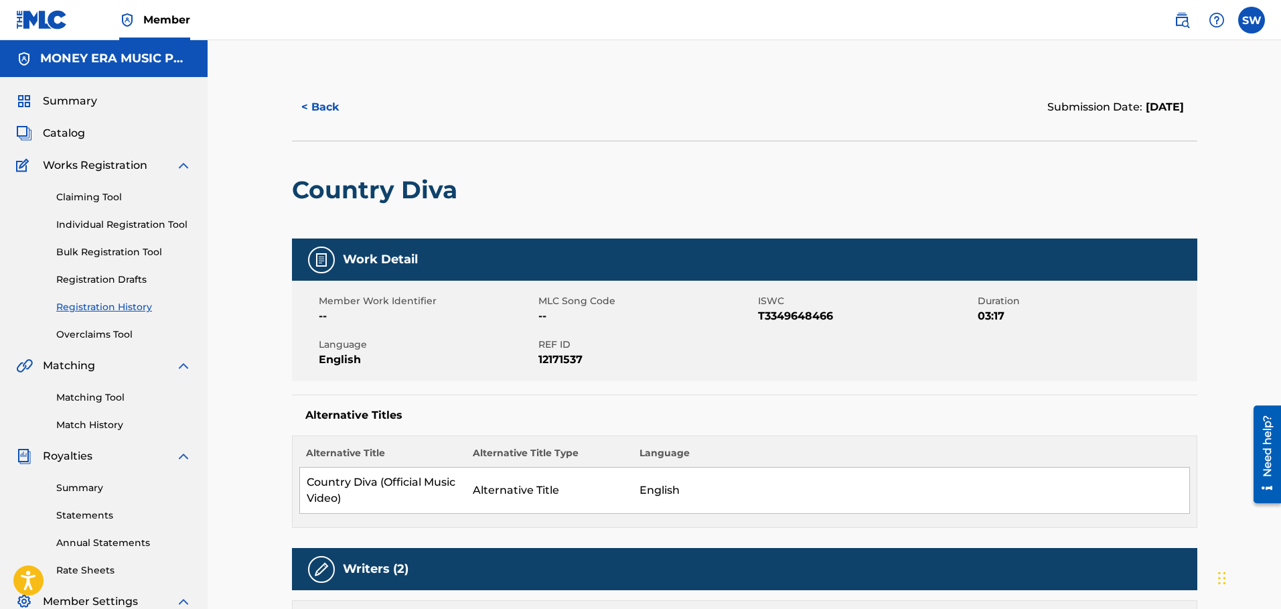 The image size is (1281, 609). What do you see at coordinates (124, 334) in the screenshot?
I see `a: Overclaims Tool` at bounding box center [124, 334].